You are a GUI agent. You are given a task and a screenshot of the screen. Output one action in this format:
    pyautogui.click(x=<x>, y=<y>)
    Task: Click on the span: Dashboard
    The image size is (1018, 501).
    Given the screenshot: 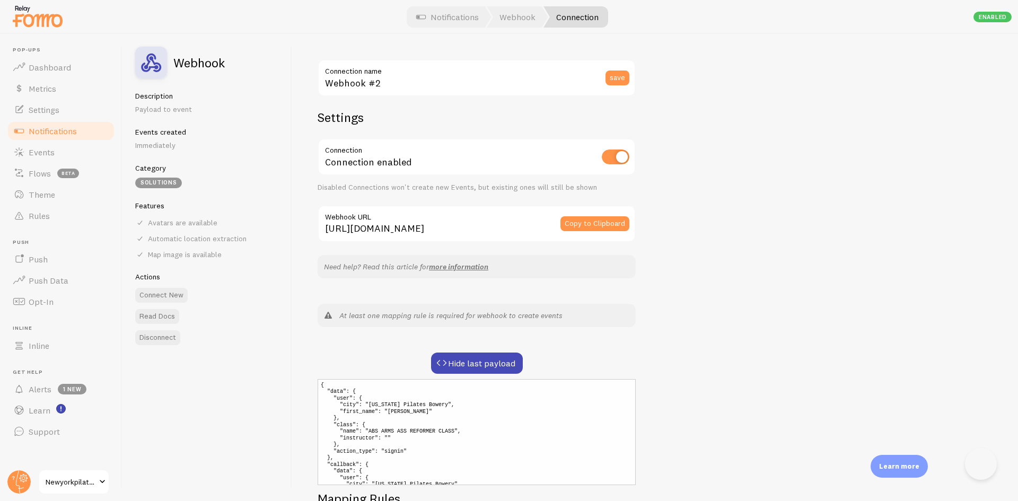 What is the action you would take?
    pyautogui.click(x=50, y=67)
    